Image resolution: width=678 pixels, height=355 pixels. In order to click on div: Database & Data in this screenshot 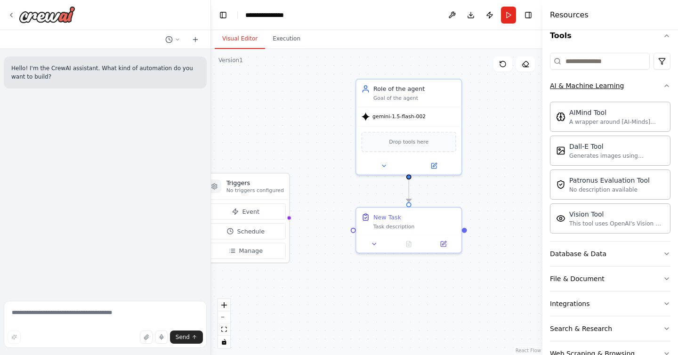, I will do `click(578, 254)`.